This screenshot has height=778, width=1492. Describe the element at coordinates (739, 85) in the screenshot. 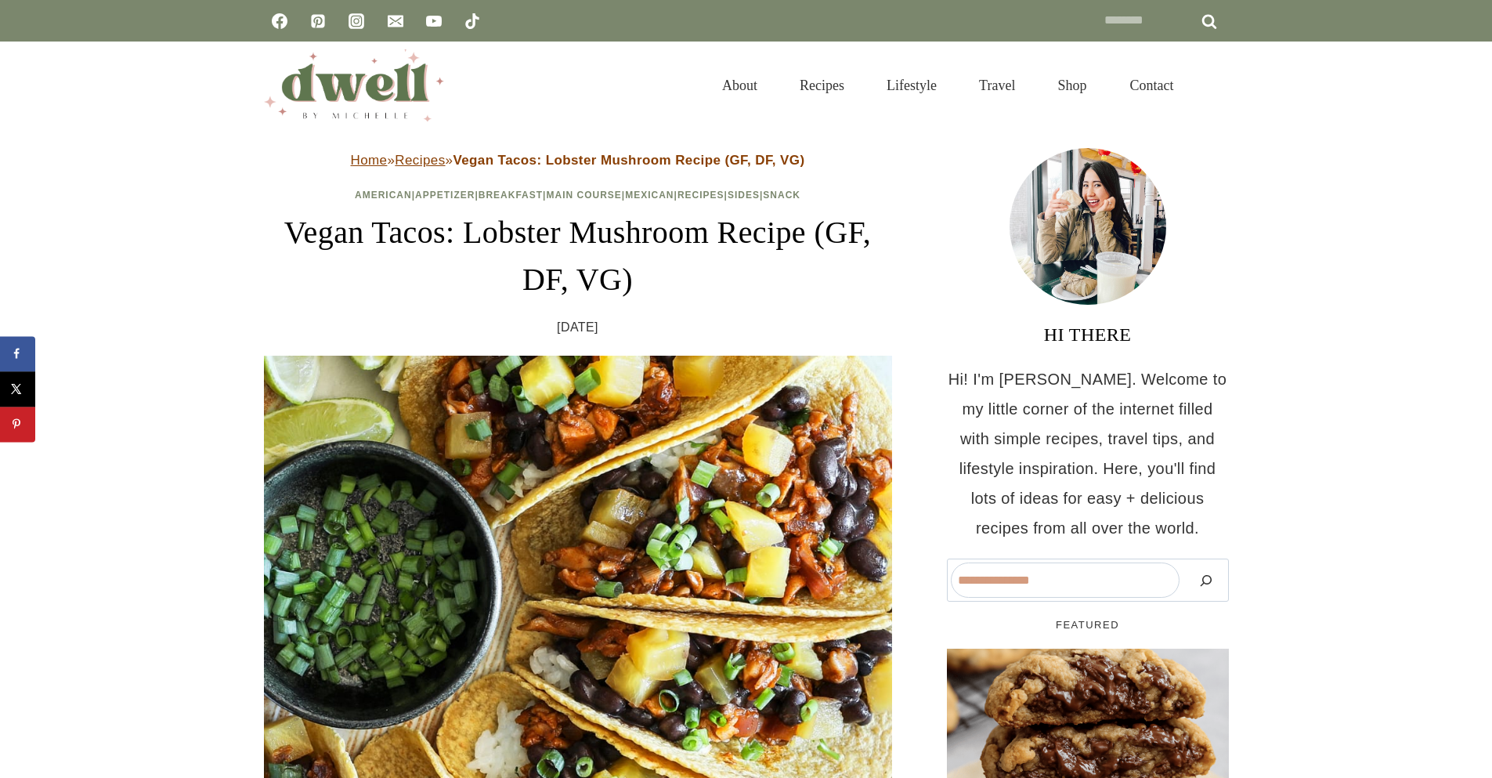

I see `a: About` at that location.